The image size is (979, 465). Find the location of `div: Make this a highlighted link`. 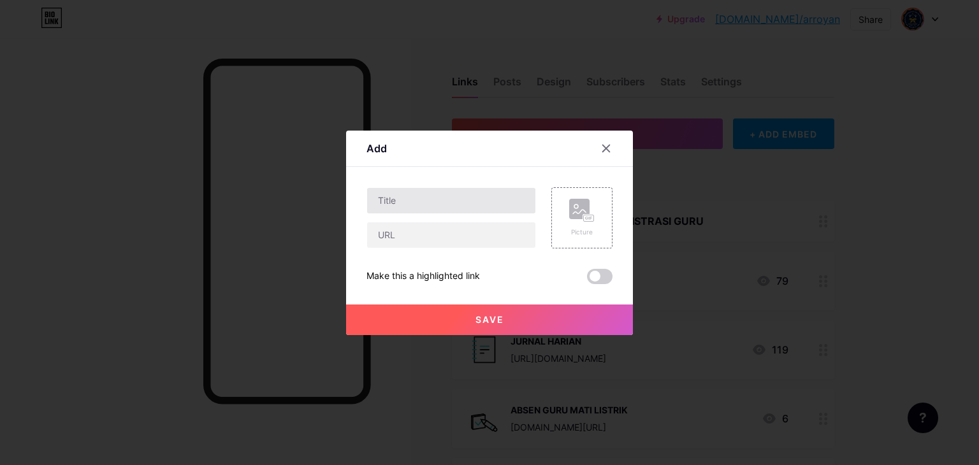

div: Make this a highlighted link is located at coordinates (423, 277).